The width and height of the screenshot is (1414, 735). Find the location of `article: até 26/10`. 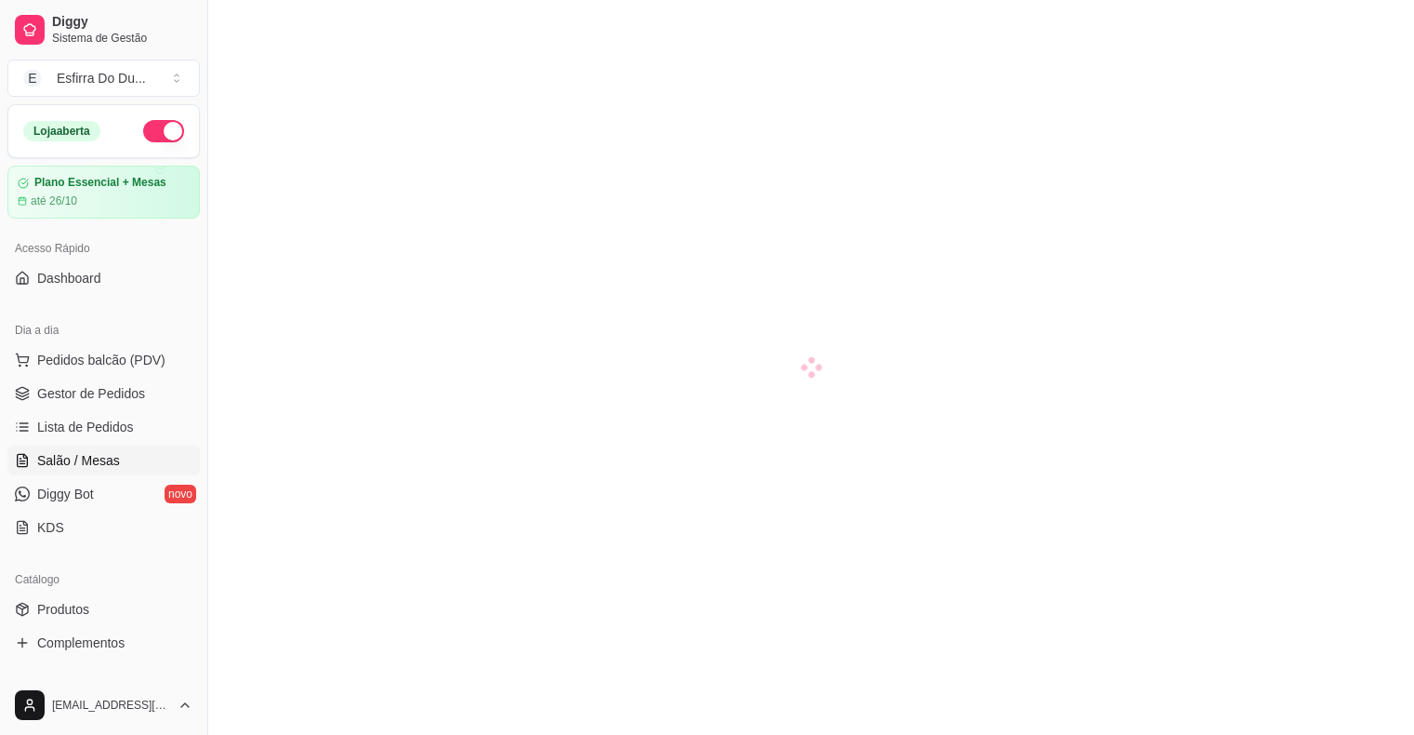

article: até 26/10 is located at coordinates (54, 201).